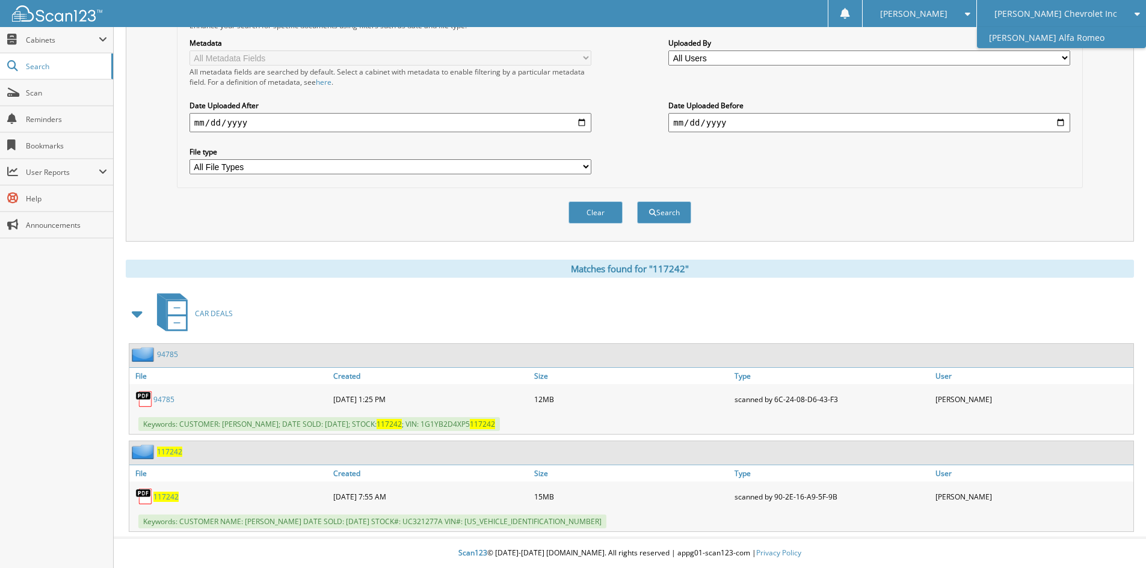 The image size is (1146, 568). Describe the element at coordinates (66, 119) in the screenshot. I see `span: Reminders` at that location.